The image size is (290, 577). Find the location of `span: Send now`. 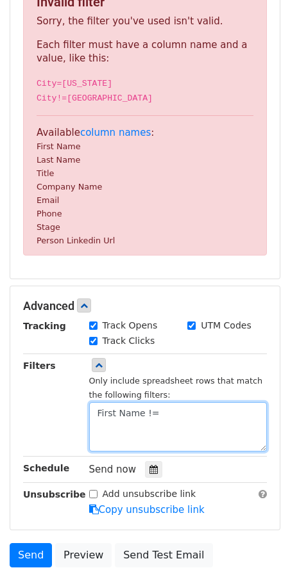

span: Send now is located at coordinates (113, 470).